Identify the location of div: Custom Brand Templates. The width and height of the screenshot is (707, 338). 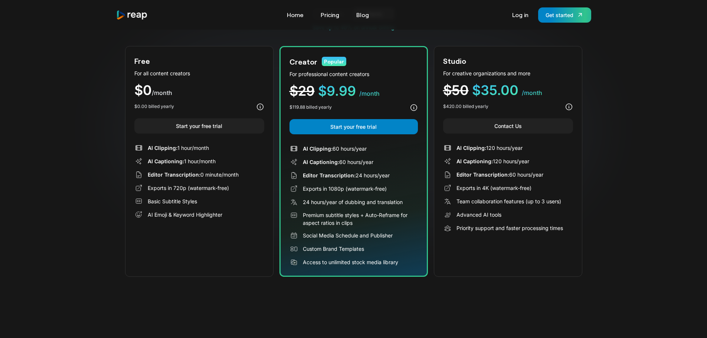
(333, 248).